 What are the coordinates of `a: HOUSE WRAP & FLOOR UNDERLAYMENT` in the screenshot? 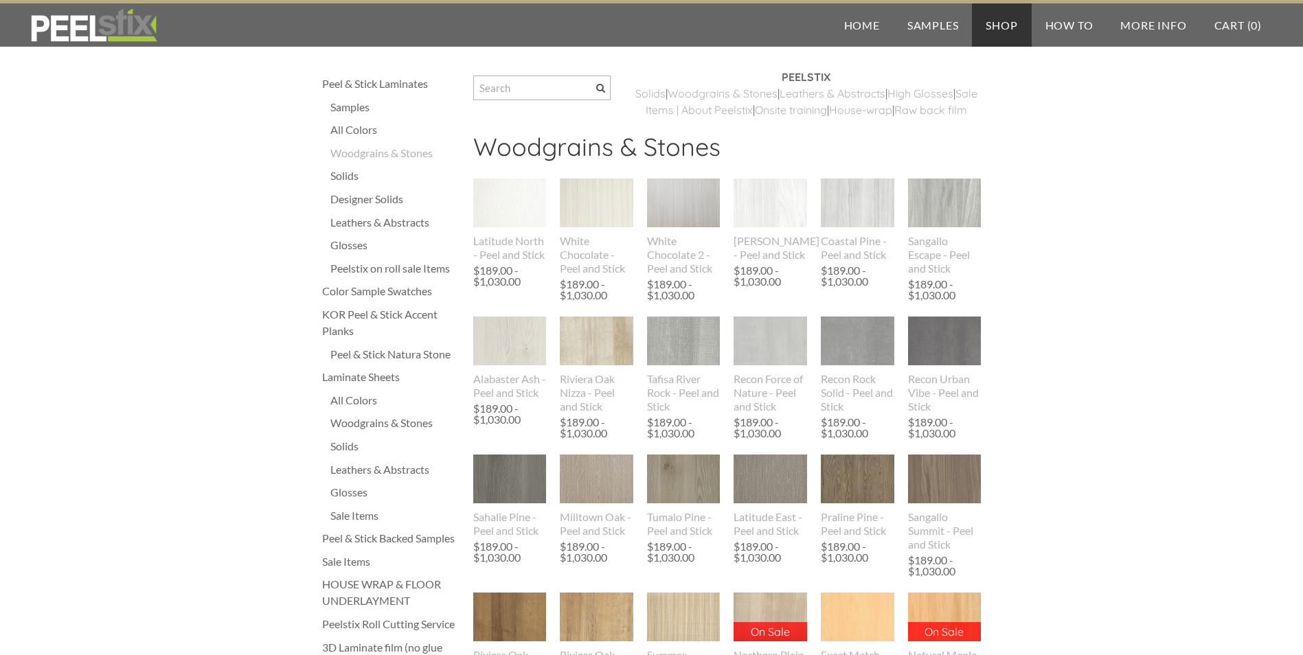 It's located at (391, 593).